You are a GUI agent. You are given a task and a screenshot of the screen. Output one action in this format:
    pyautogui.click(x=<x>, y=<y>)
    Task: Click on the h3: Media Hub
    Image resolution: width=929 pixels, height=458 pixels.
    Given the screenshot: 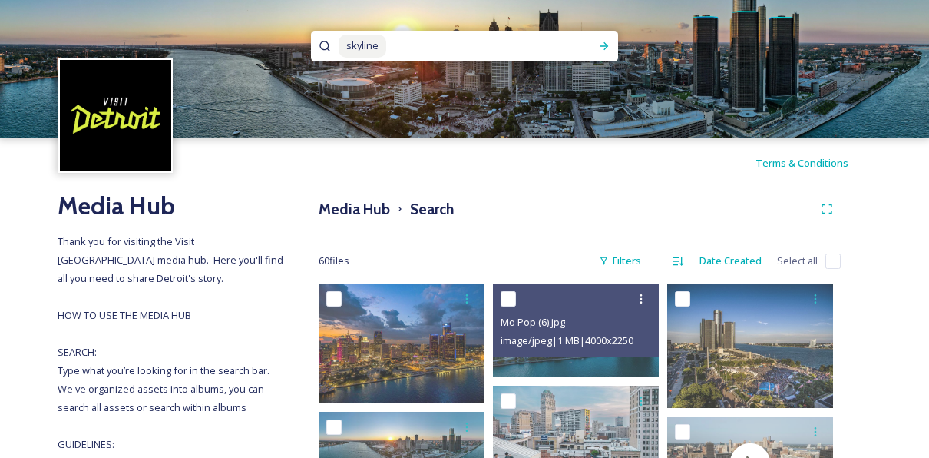 What is the action you would take?
    pyautogui.click(x=354, y=209)
    